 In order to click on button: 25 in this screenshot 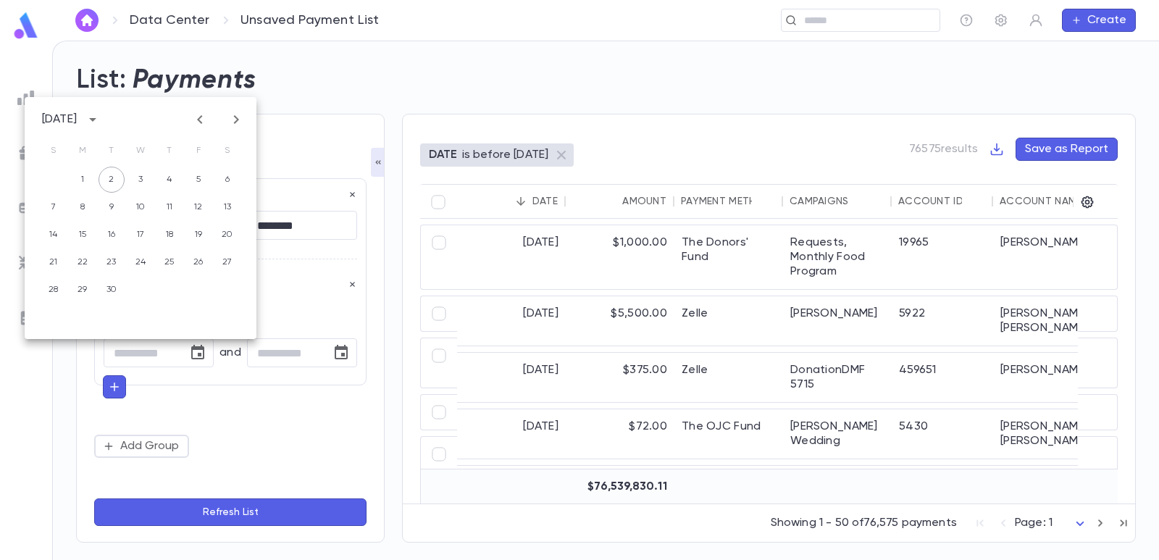, I will do `click(170, 262)`.